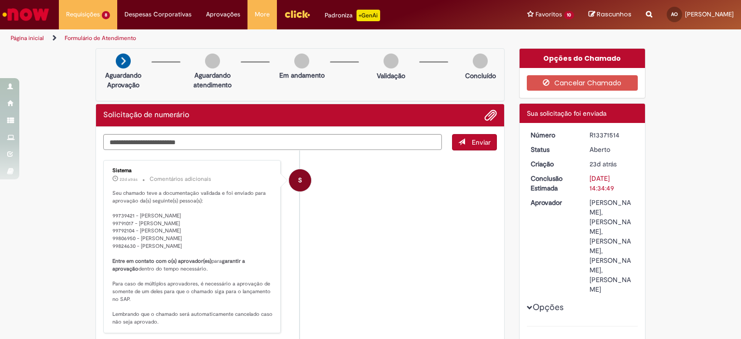 Image resolution: width=741 pixels, height=339 pixels. I want to click on span: Favoritos, so click(549, 14).